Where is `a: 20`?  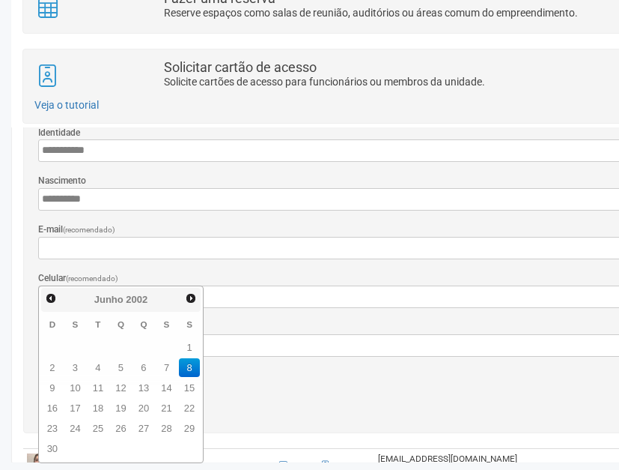 a: 20 is located at coordinates (144, 407).